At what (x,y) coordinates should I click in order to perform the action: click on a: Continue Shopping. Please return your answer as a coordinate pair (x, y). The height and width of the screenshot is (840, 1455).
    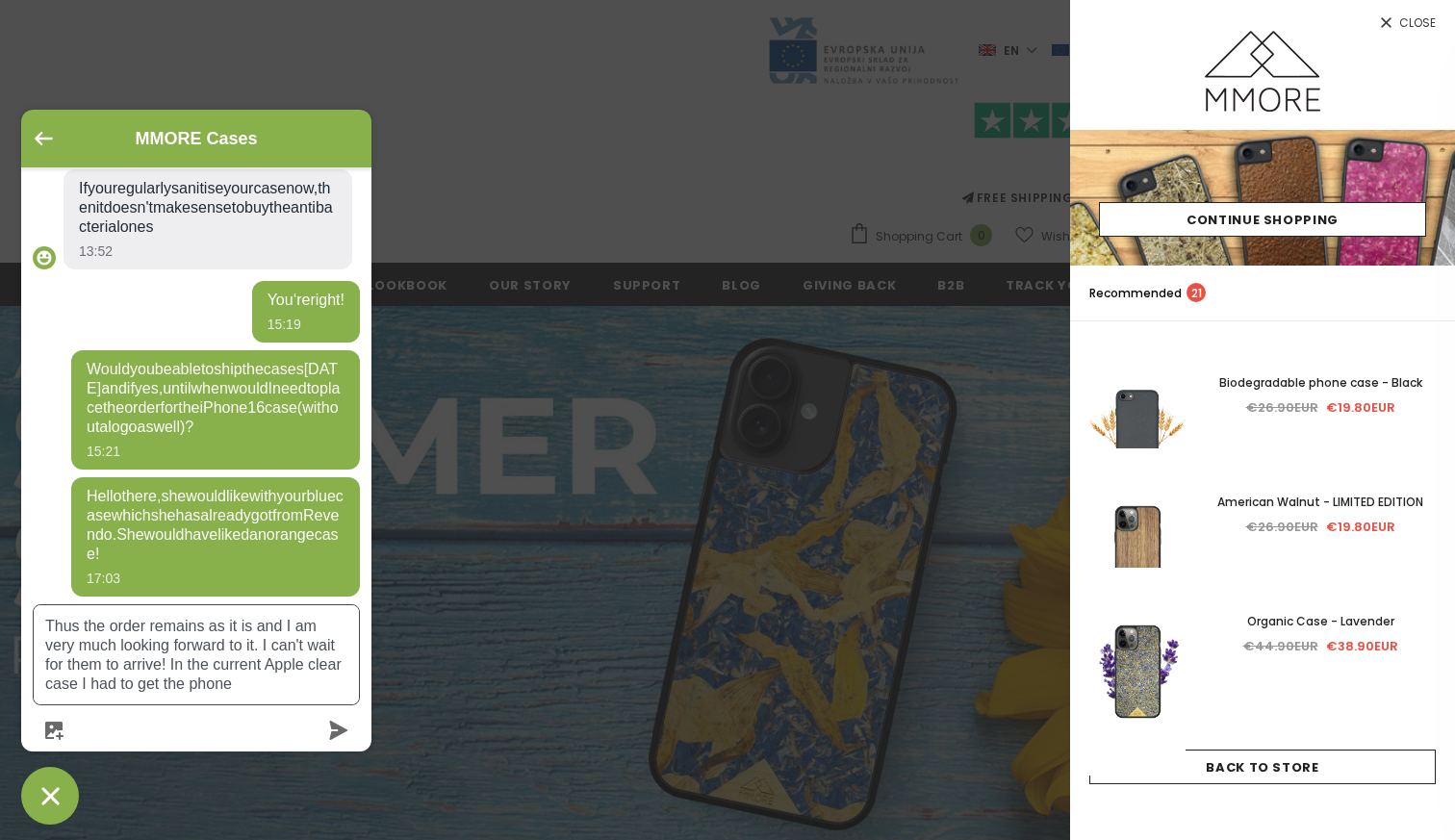
    Looking at the image, I should click on (1263, 219).